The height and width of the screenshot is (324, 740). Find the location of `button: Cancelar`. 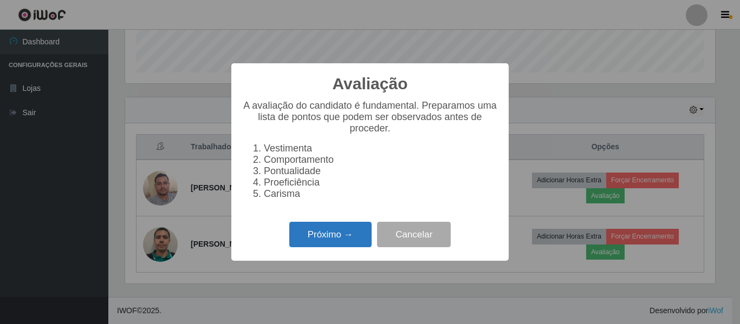

button: Cancelar is located at coordinates (414, 234).